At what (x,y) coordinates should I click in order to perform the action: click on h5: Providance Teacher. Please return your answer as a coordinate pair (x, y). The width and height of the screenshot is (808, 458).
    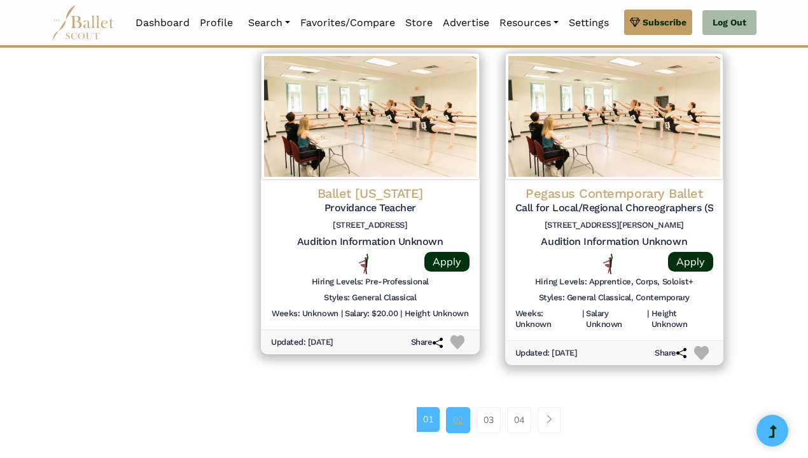
    Looking at the image, I should click on (370, 208).